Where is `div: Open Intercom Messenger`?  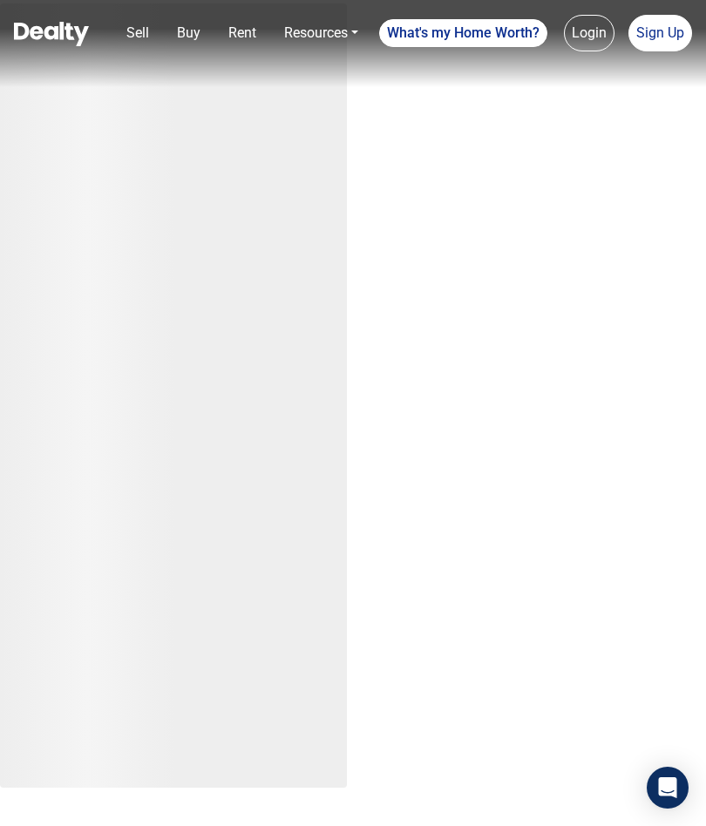 div: Open Intercom Messenger is located at coordinates (667, 788).